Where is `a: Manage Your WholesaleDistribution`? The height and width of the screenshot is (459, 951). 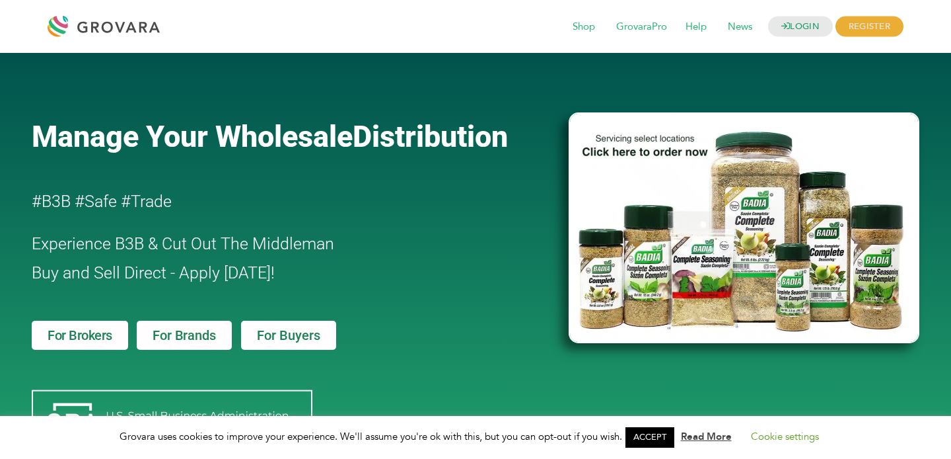 a: Manage Your WholesaleDistribution is located at coordinates (289, 136).